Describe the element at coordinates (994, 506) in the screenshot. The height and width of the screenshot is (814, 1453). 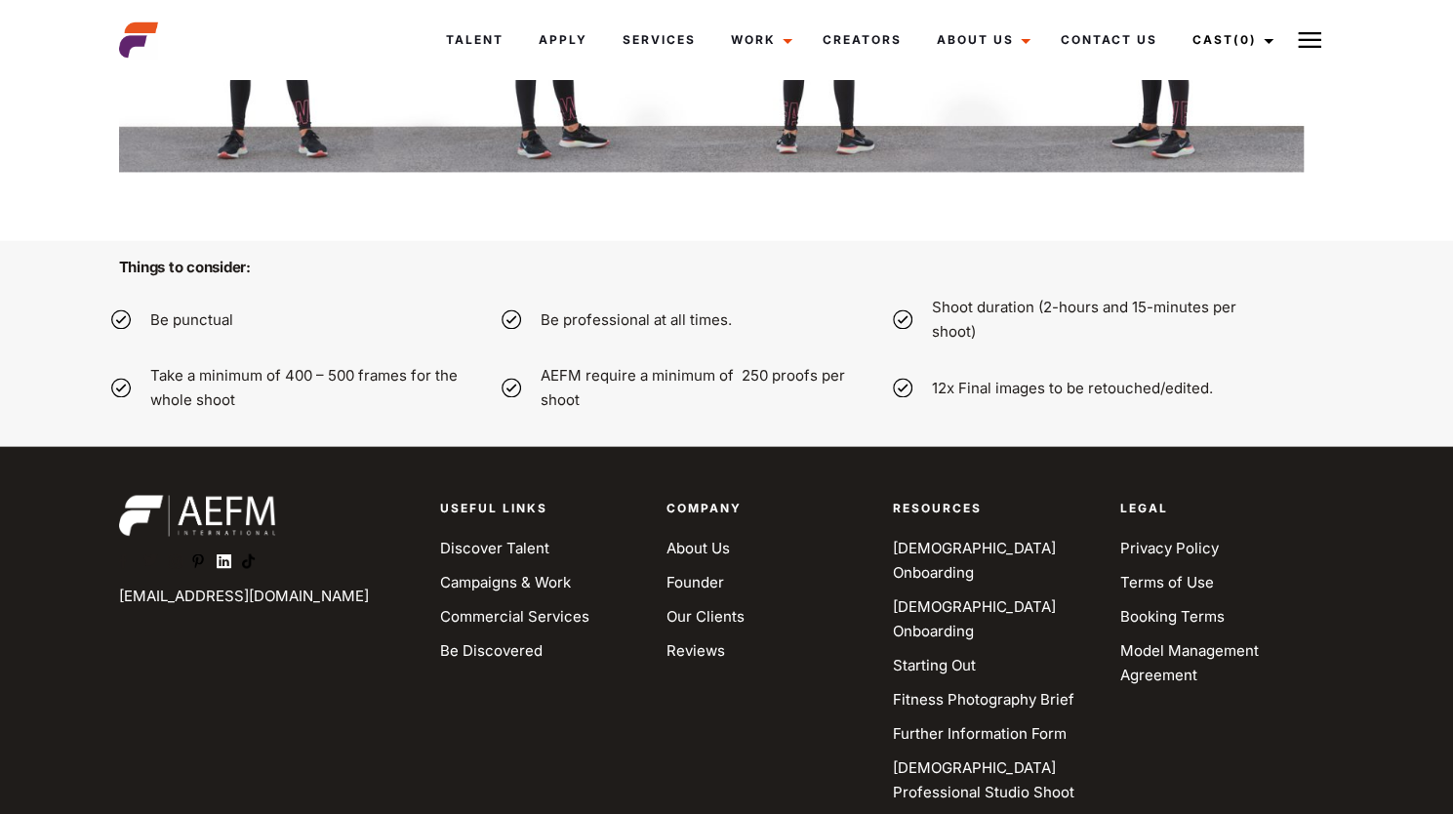
I see `p: Resources` at that location.